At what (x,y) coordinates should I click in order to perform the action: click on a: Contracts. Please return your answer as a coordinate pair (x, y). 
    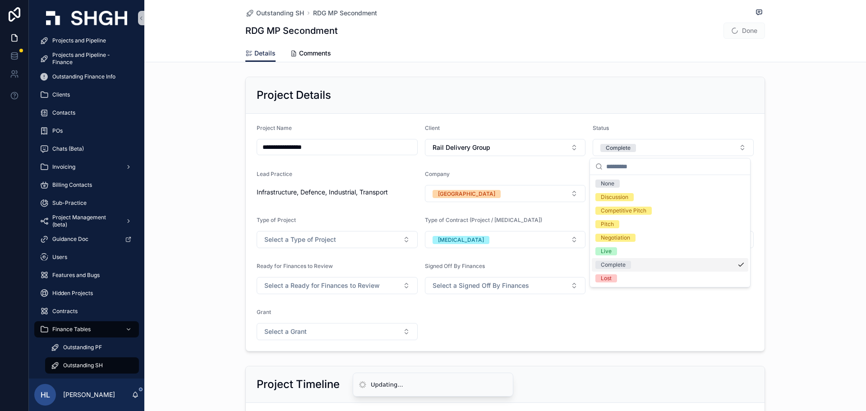
    Looking at the image, I should click on (87, 311).